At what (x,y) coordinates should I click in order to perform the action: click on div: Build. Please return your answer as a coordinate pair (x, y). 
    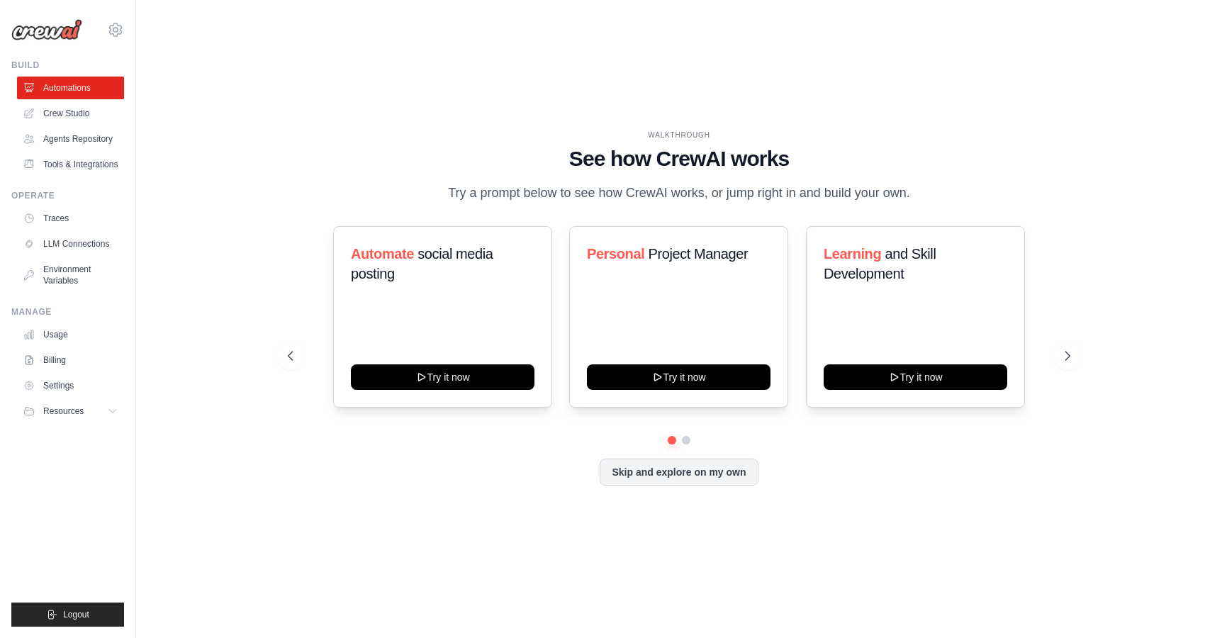
    Looking at the image, I should click on (67, 65).